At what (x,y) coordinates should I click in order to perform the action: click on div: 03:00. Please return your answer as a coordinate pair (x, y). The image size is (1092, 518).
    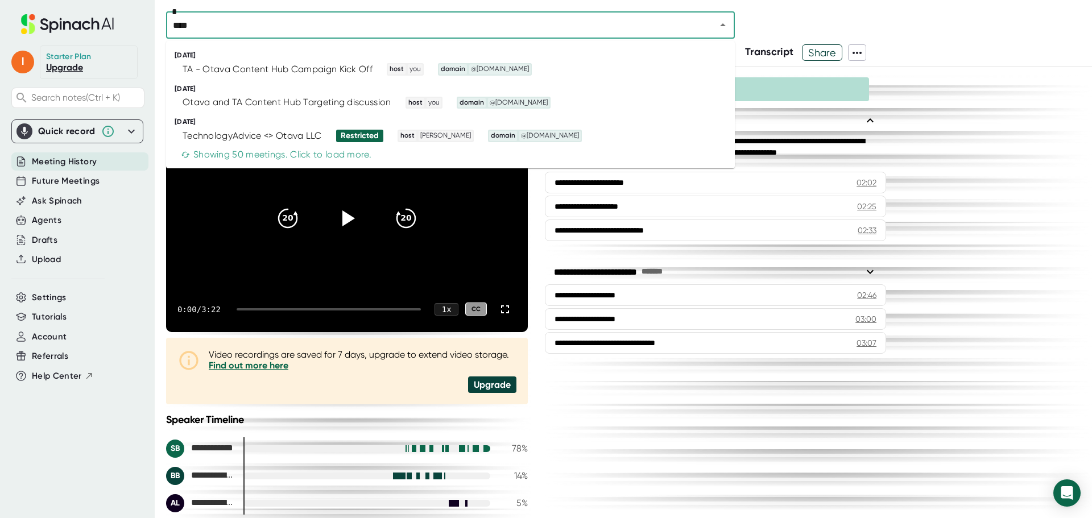
    Looking at the image, I should click on (866, 319).